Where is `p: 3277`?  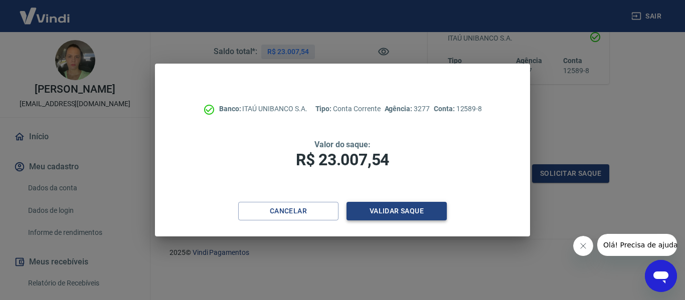
p: 3277 is located at coordinates (407, 109).